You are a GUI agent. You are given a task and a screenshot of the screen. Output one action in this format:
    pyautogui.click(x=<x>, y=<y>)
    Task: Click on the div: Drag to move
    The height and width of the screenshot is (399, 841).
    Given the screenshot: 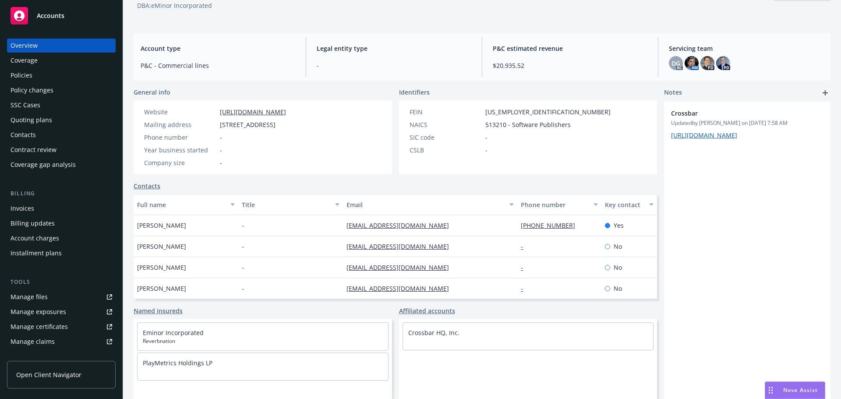 What is the action you would take?
    pyautogui.click(x=770, y=390)
    